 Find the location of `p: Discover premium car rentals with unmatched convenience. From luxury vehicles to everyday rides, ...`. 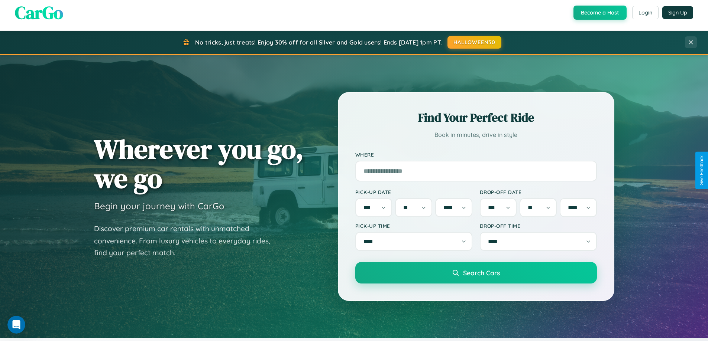

p: Discover premium car rentals with unmatched convenience. From luxury vehicles to everyday rides, ... is located at coordinates (187, 241).